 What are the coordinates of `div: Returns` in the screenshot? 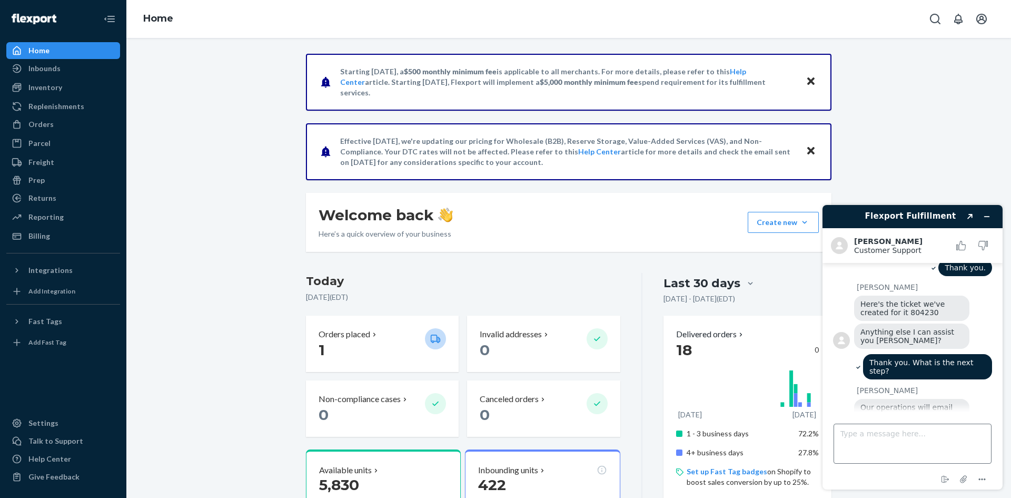 It's located at (42, 198).